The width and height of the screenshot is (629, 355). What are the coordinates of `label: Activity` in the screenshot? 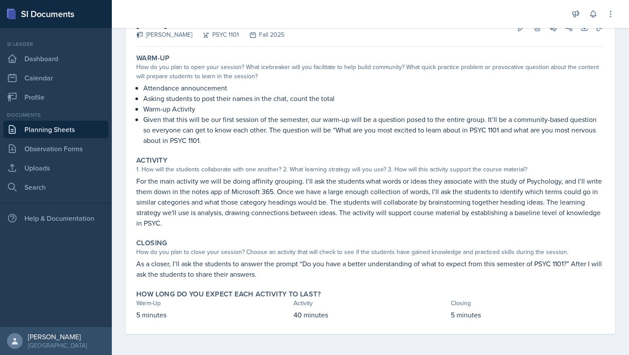 It's located at (151, 160).